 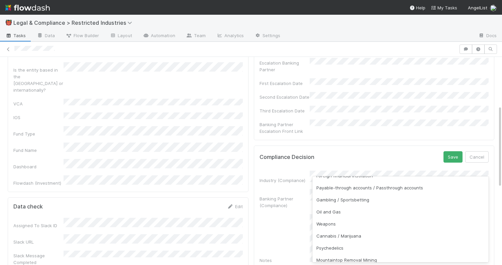 What do you see at coordinates (477, 157) in the screenshot?
I see `button: Cancel` at bounding box center [477, 157].